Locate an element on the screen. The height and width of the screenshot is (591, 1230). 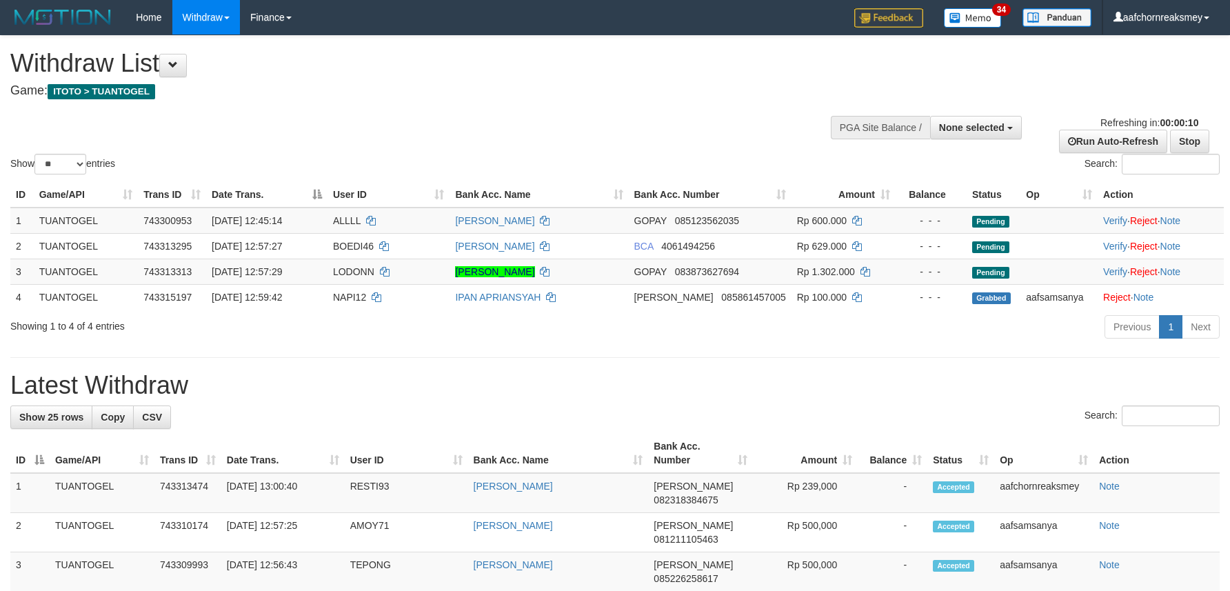
td: aafchornreaksmey is located at coordinates (1044, 493).